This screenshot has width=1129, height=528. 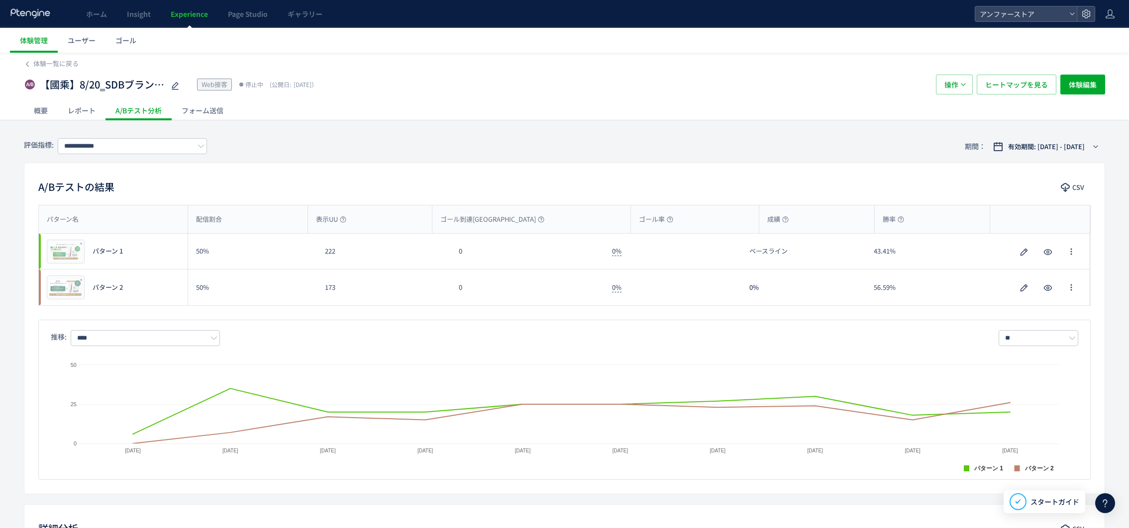 I want to click on span: 推移:, so click(x=59, y=337).